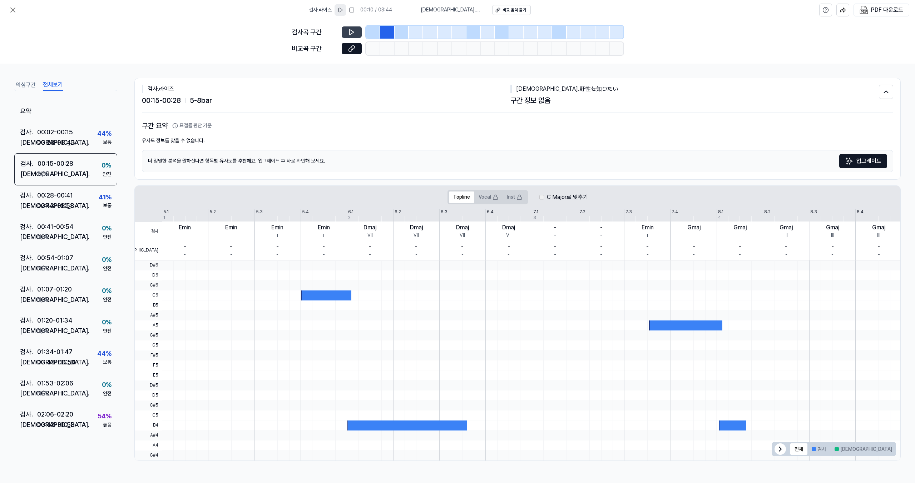 Image resolution: width=915 pixels, height=483 pixels. What do you see at coordinates (55, 132) in the screenshot?
I see `div: 00:02 - 00:15` at bounding box center [55, 132].